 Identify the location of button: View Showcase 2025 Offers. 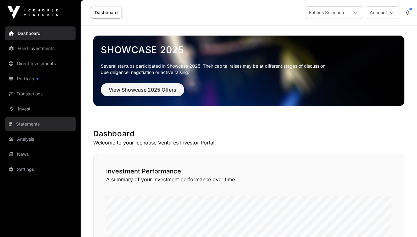
(142, 90).